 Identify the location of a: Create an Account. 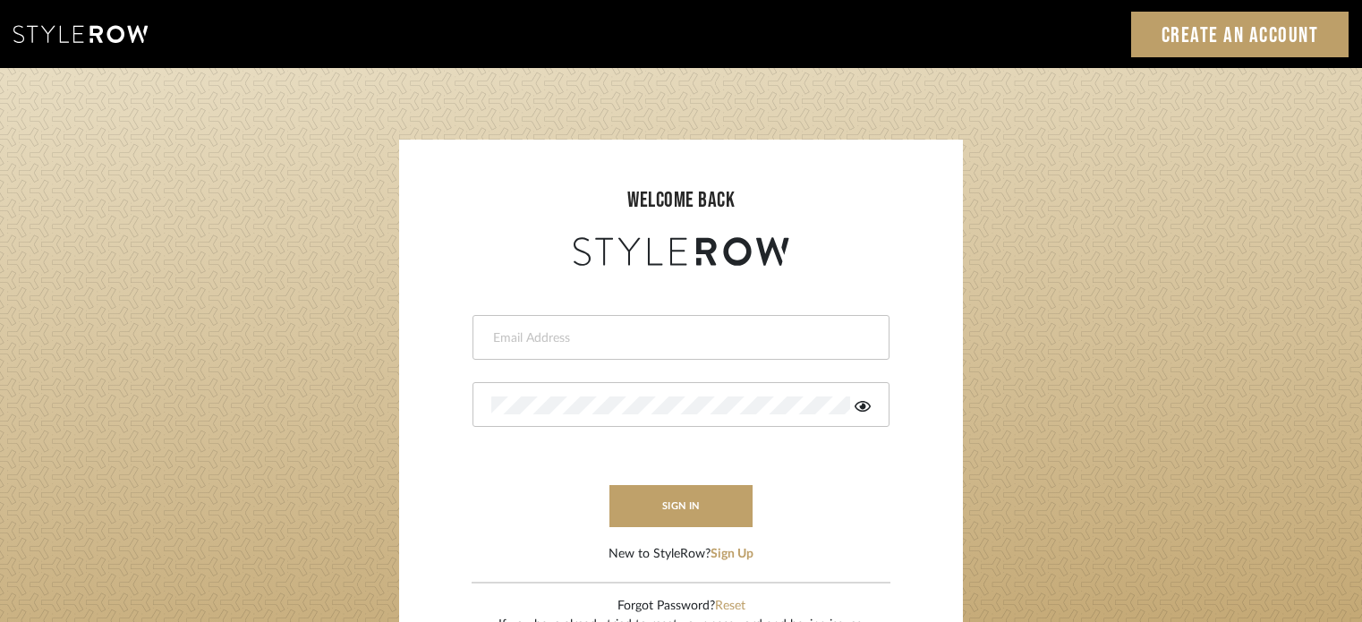
(1240, 34).